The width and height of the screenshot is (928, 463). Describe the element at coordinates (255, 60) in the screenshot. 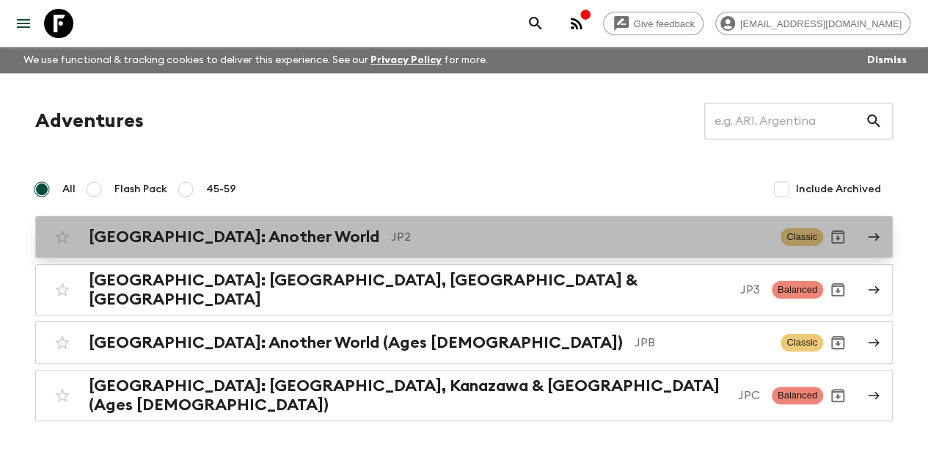

I see `p: We use functional & tracking cookies to deliver this experience. See our for more.` at that location.